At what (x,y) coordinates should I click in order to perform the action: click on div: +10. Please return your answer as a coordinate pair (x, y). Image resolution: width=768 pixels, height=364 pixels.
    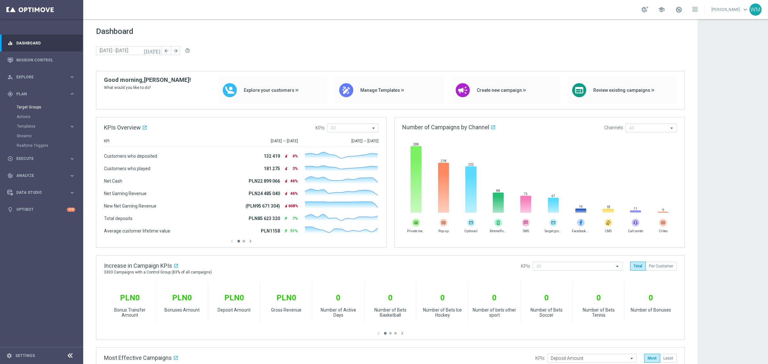
    Looking at the image, I should click on (71, 210).